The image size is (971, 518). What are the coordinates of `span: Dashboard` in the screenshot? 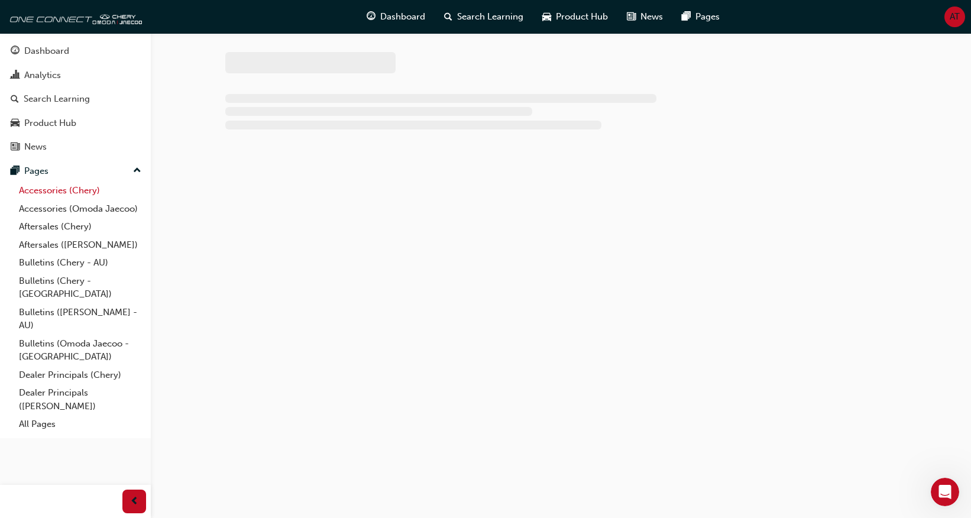 It's located at (403, 17).